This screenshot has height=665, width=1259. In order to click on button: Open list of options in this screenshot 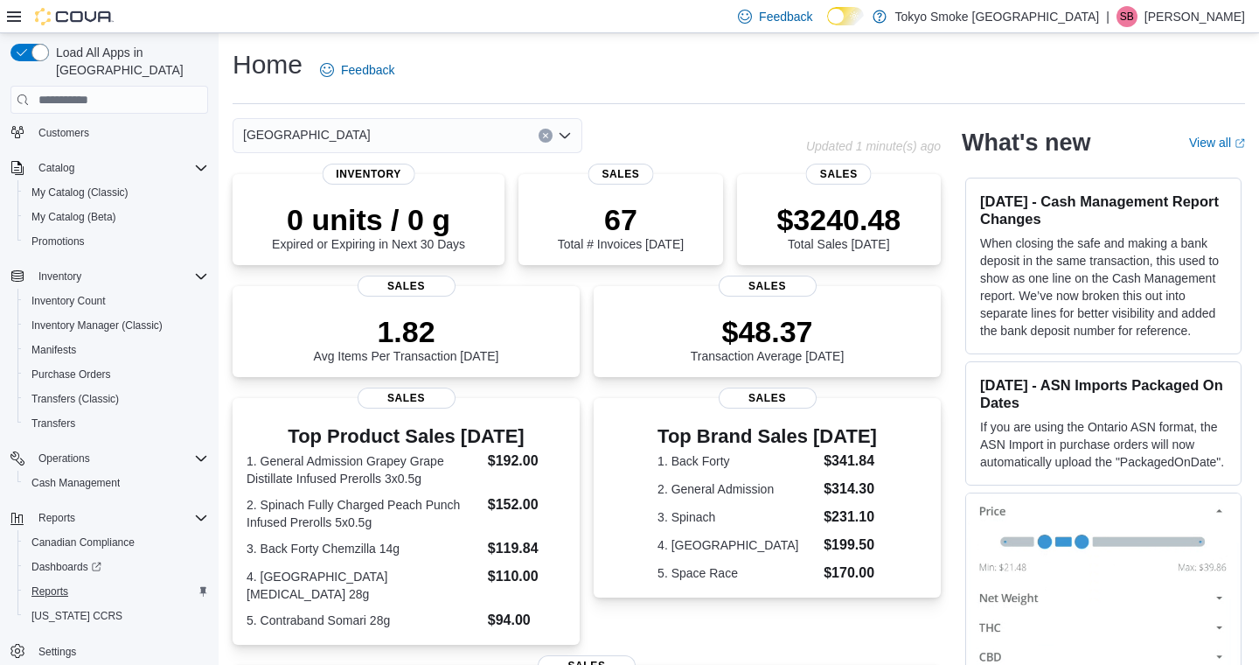, I will do `click(565, 136)`.